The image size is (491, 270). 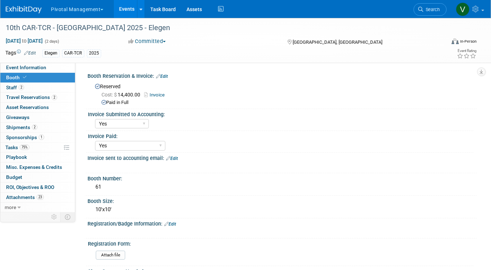 What do you see at coordinates (38, 207) in the screenshot?
I see `a: more` at bounding box center [38, 207].